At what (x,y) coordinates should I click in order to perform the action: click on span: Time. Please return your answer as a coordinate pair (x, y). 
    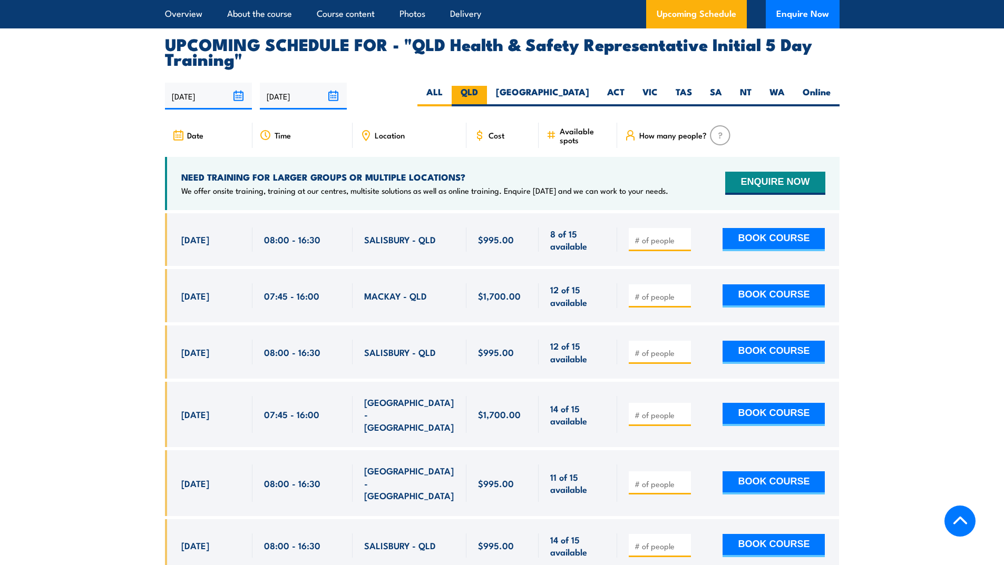
    Looking at the image, I should click on (282, 135).